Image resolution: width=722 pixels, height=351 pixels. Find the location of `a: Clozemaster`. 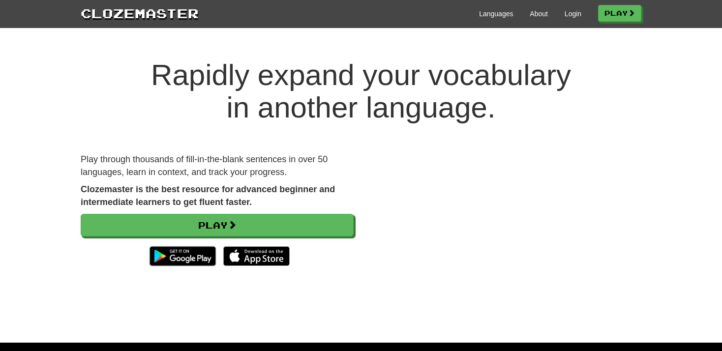

a: Clozemaster is located at coordinates (140, 13).